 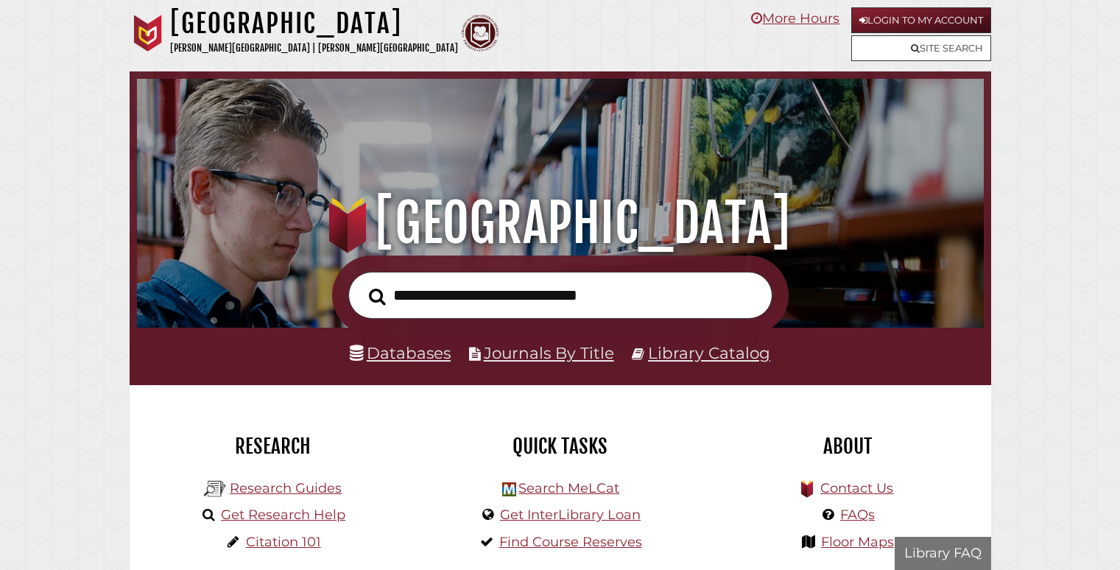 I want to click on h2: About, so click(x=848, y=446).